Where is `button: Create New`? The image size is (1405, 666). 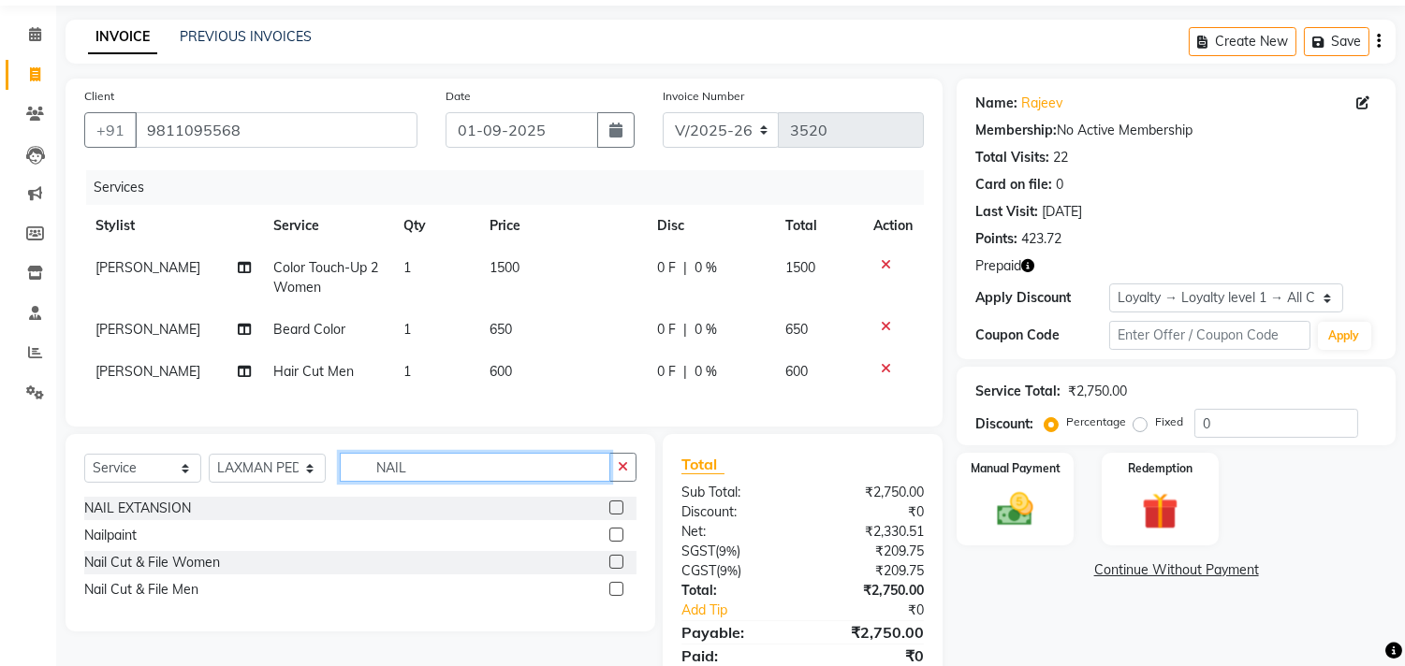
button: Create New is located at coordinates (1242, 41).